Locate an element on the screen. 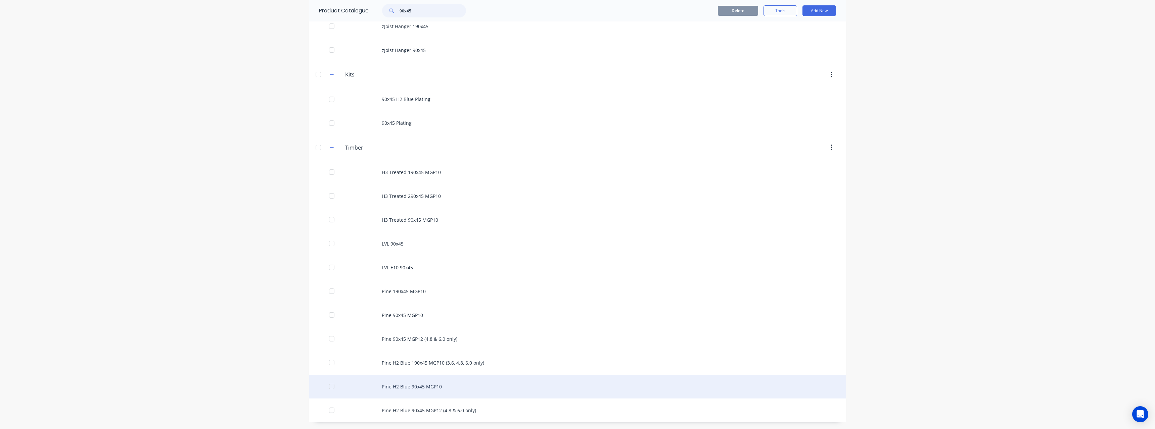  div: Pine 90x45 MGP12 (4.8 & 6.0 only) is located at coordinates (577, 339).